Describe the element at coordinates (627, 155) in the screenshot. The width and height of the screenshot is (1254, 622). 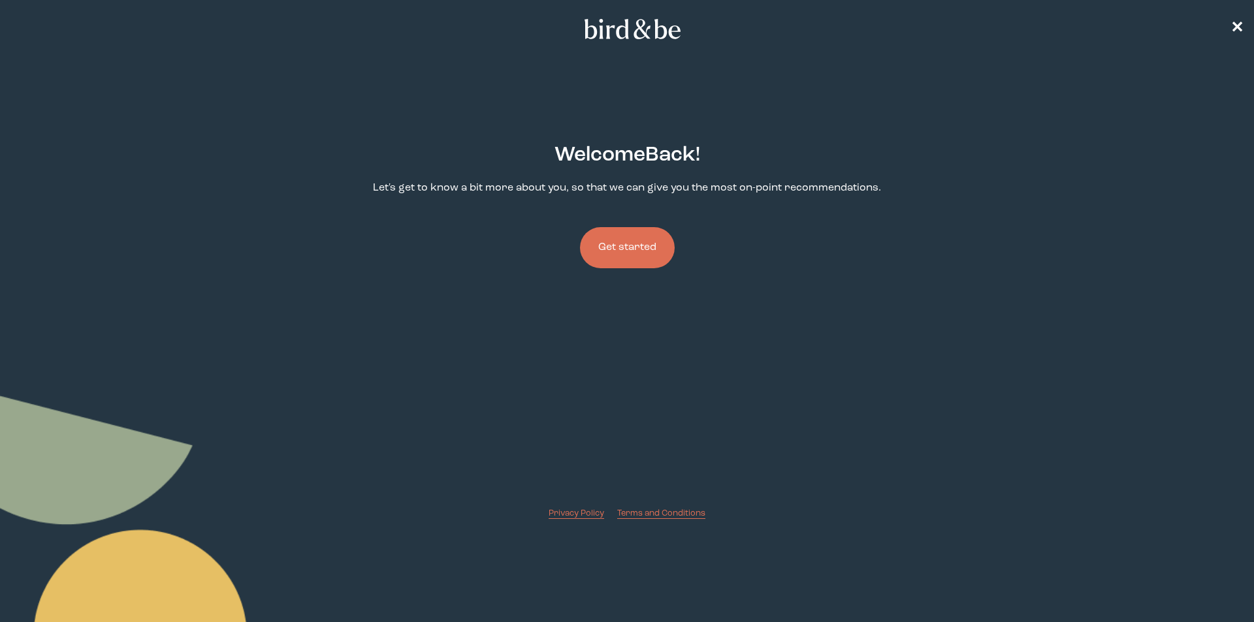
I see `h2: Welcome Back !` at that location.